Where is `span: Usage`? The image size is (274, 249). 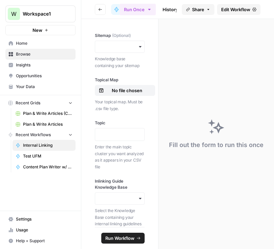 span: Usage is located at coordinates (44, 230).